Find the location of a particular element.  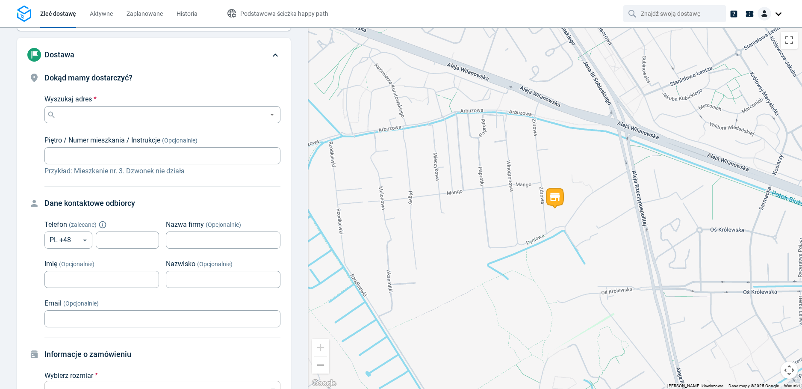

button: Skróty klawiszowe is located at coordinates (695, 386).